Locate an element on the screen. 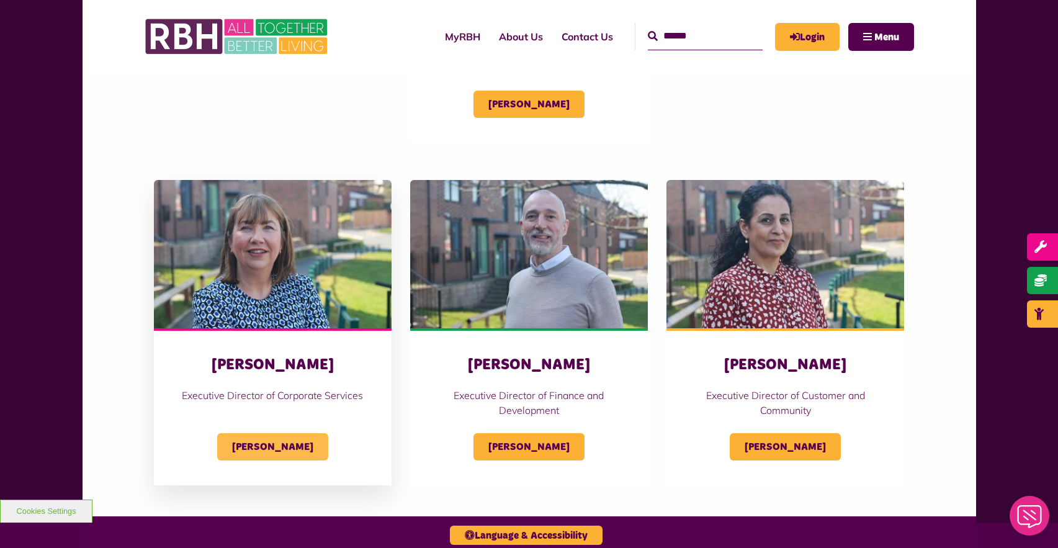 This screenshot has width=1058, height=548. a: About Us is located at coordinates (521, 37).